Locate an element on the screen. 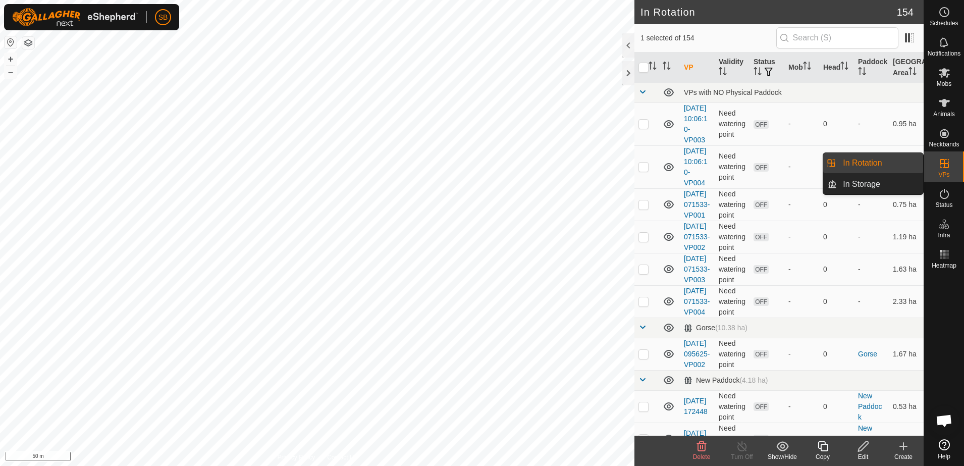 This screenshot has width=964, height=466. a: In Rotation is located at coordinates (880, 163).